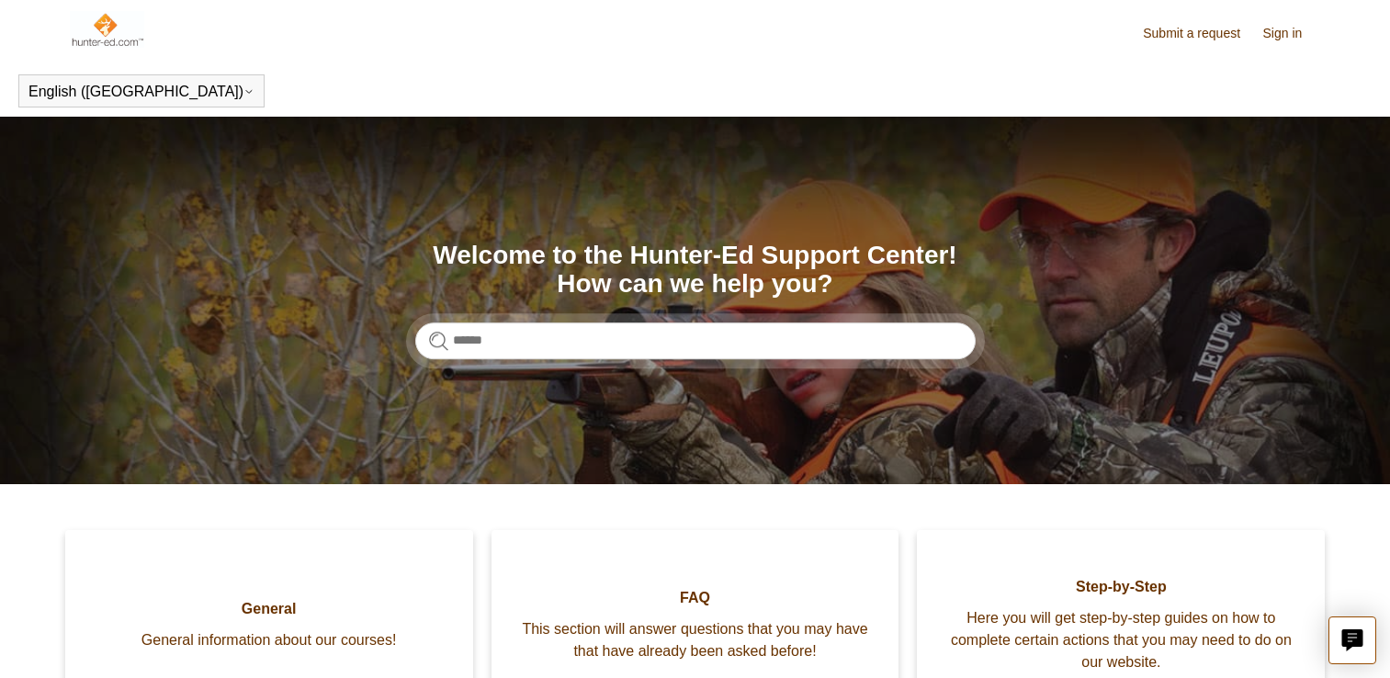 This screenshot has height=678, width=1390. Describe the element at coordinates (1352, 640) in the screenshot. I see `div: Live chat` at that location.